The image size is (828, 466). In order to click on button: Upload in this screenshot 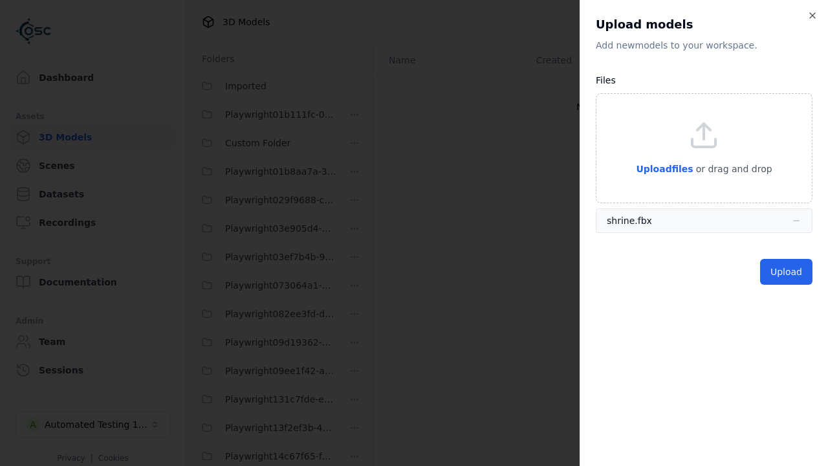, I will do `click(786, 272)`.